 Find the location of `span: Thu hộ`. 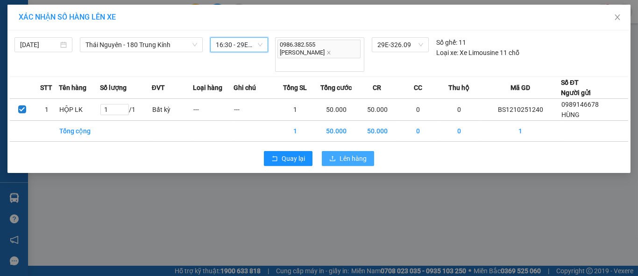

span: Thu hộ is located at coordinates (458, 88).